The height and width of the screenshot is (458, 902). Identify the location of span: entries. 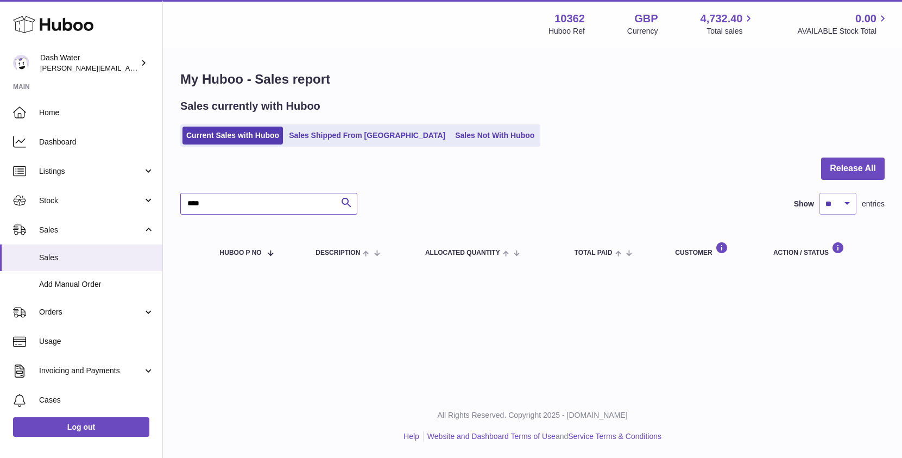
(873, 204).